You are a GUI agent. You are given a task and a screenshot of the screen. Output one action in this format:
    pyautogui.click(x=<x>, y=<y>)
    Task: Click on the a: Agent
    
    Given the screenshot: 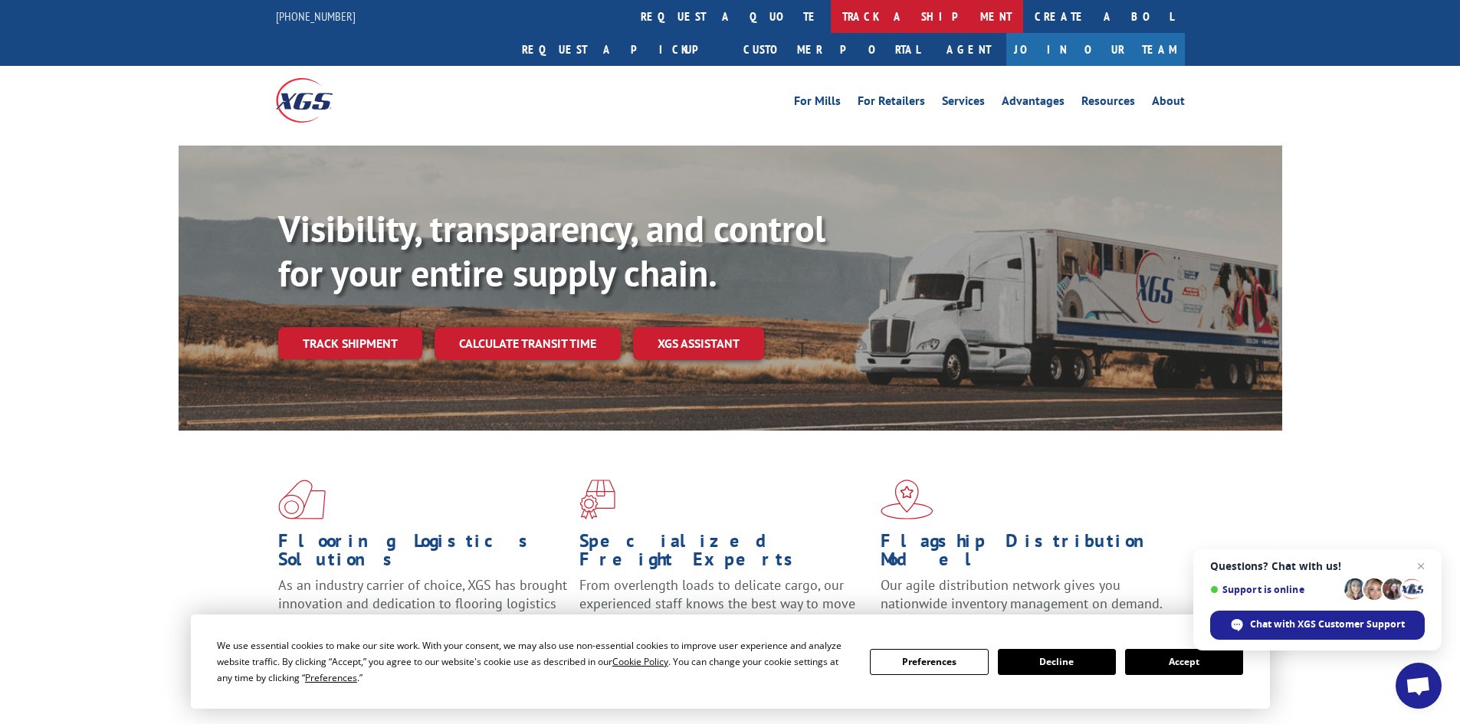 What is the action you would take?
    pyautogui.click(x=968, y=49)
    